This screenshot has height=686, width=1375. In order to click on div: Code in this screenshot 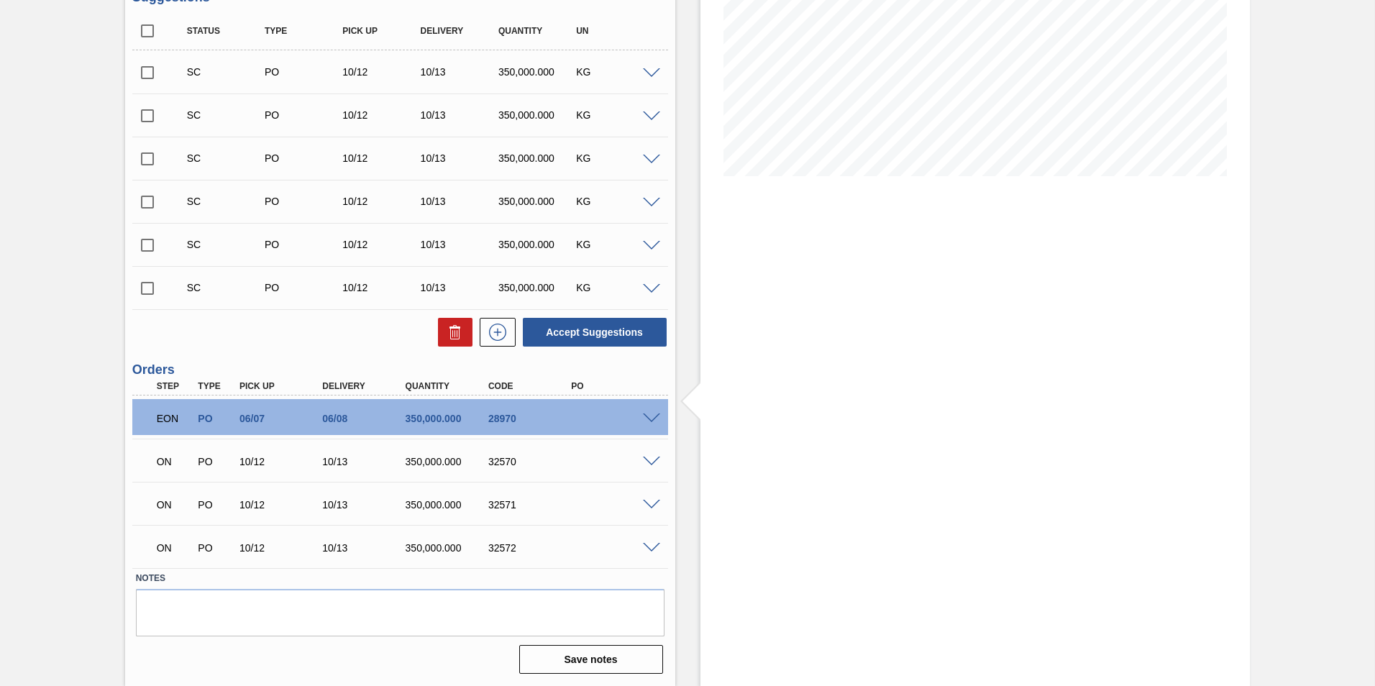, I will do `click(531, 386)`.